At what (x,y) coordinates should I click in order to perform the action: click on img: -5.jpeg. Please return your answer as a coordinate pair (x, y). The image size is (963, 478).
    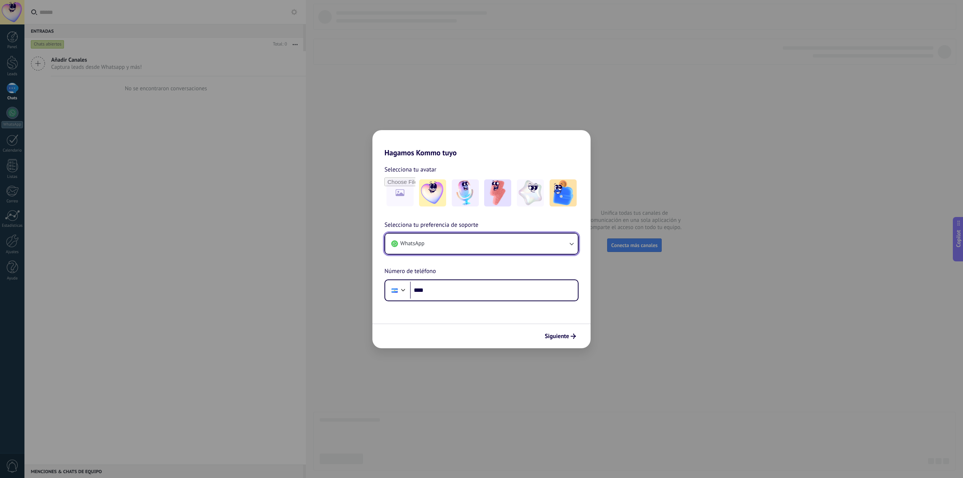
    Looking at the image, I should click on (563, 193).